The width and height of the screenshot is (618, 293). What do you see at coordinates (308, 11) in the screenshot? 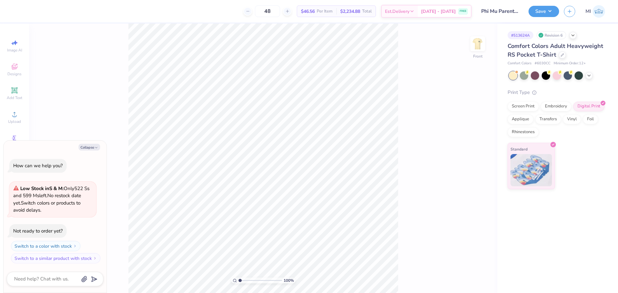
I see `span: $46.56` at bounding box center [308, 11].